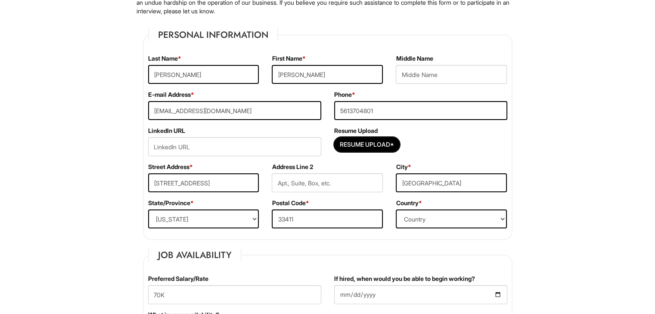  What do you see at coordinates (195, 255) in the screenshot?
I see `legend: Job Availability` at bounding box center [195, 255].